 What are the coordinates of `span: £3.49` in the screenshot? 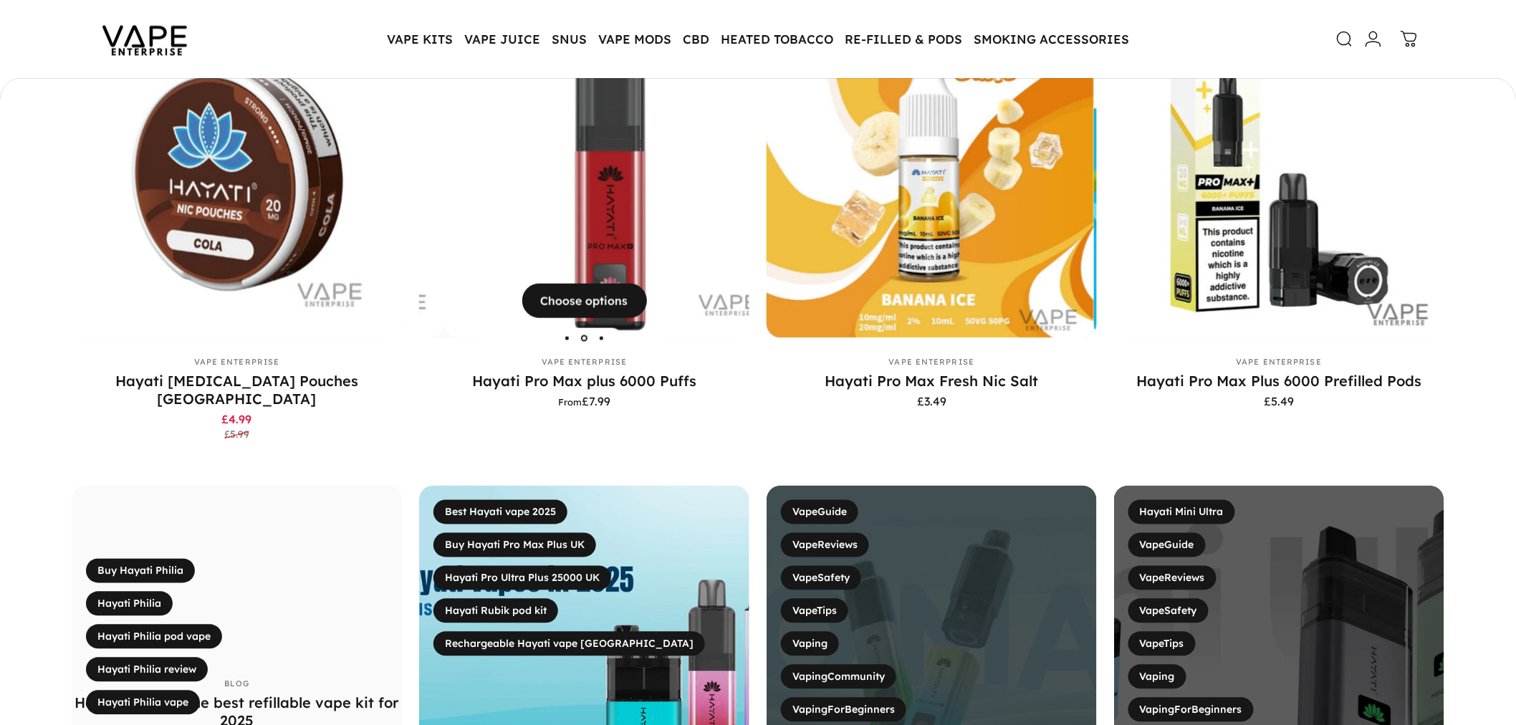 It's located at (932, 402).